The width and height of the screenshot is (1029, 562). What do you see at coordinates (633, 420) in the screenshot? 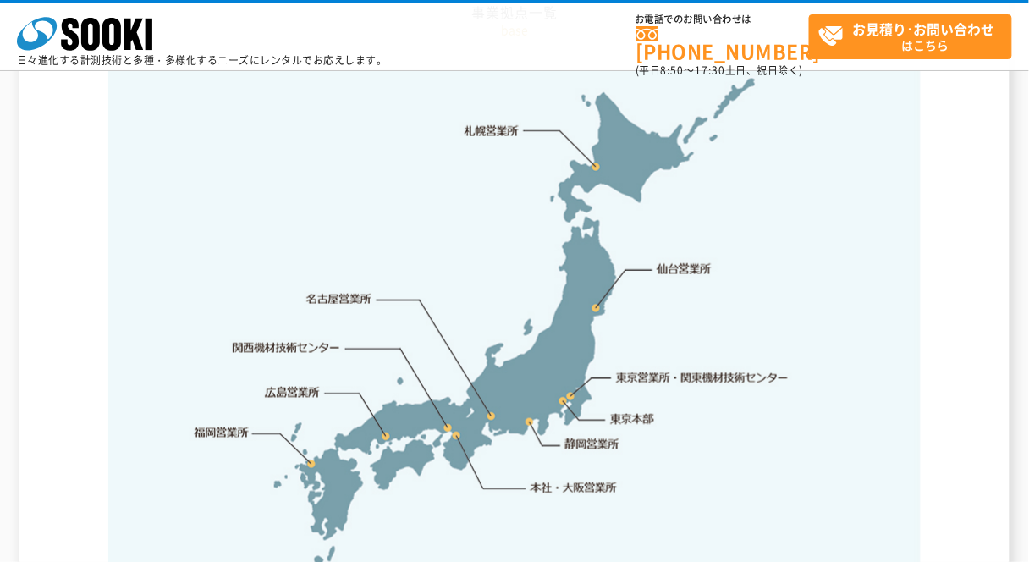
I see `a: 東京本部` at bounding box center [633, 420].